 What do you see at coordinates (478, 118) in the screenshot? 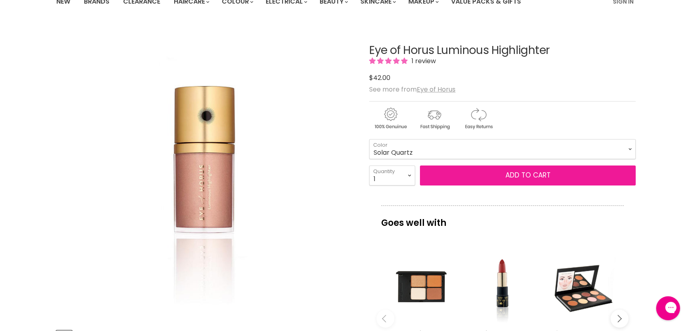
I see `img: returns.gif` at bounding box center [478, 118].